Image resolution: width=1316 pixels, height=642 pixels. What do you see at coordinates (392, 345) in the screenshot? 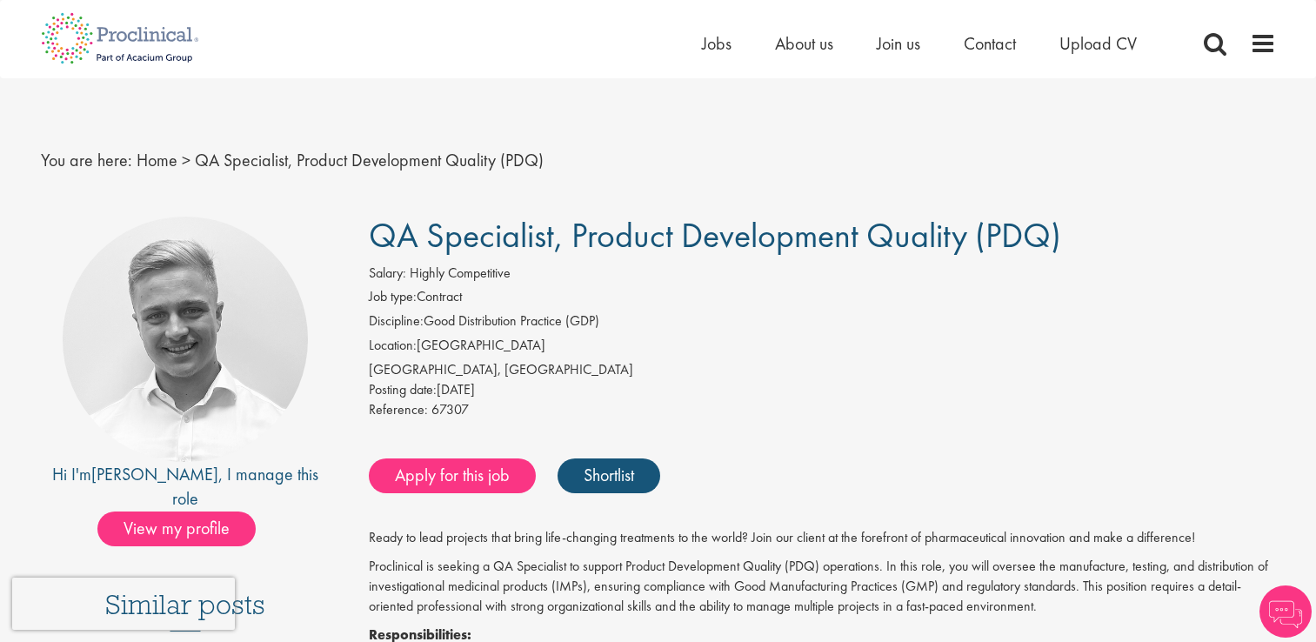
I see `label: Location:` at bounding box center [392, 345].